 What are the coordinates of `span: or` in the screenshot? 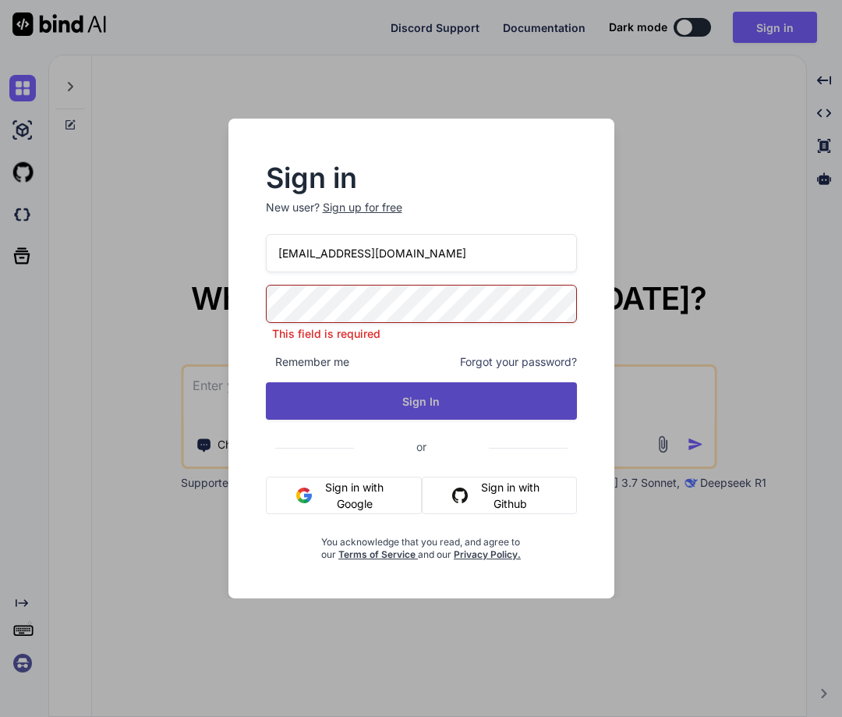 It's located at (421, 446).